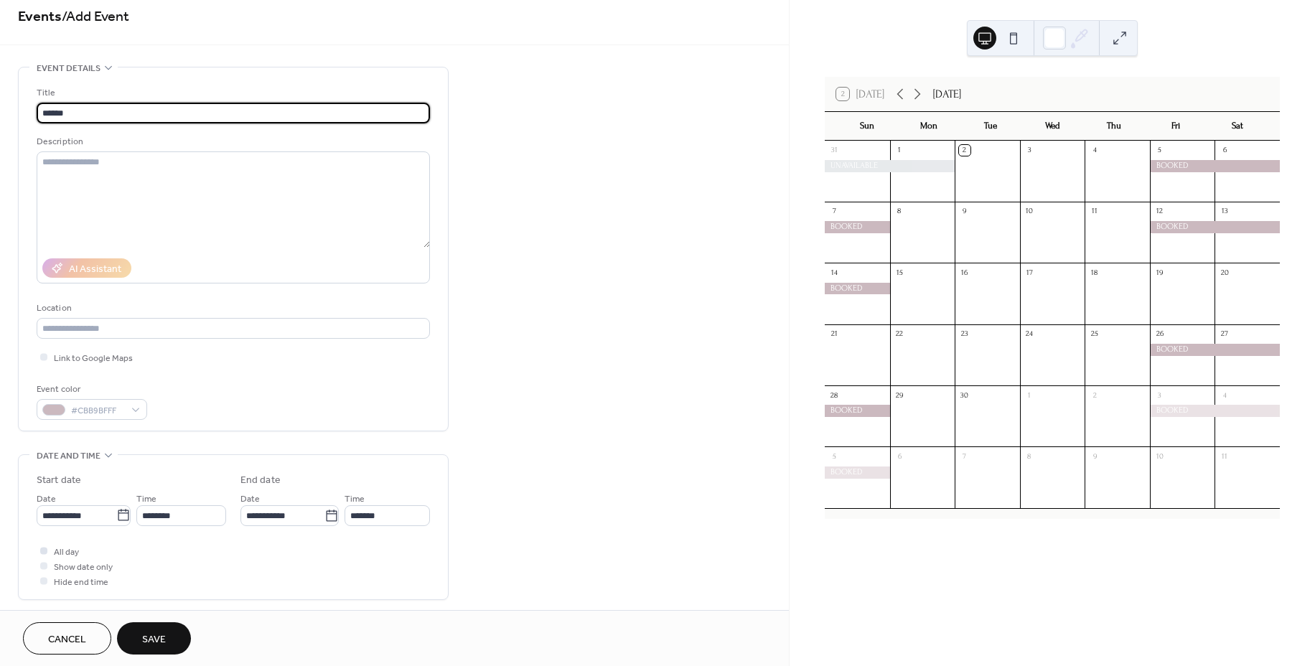  What do you see at coordinates (1094, 334) in the screenshot?
I see `div: 25` at bounding box center [1094, 334].